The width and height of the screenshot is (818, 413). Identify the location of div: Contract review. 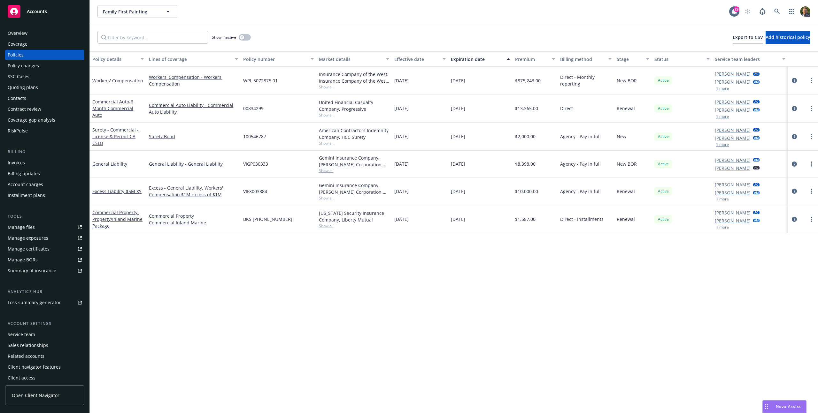
(24, 109).